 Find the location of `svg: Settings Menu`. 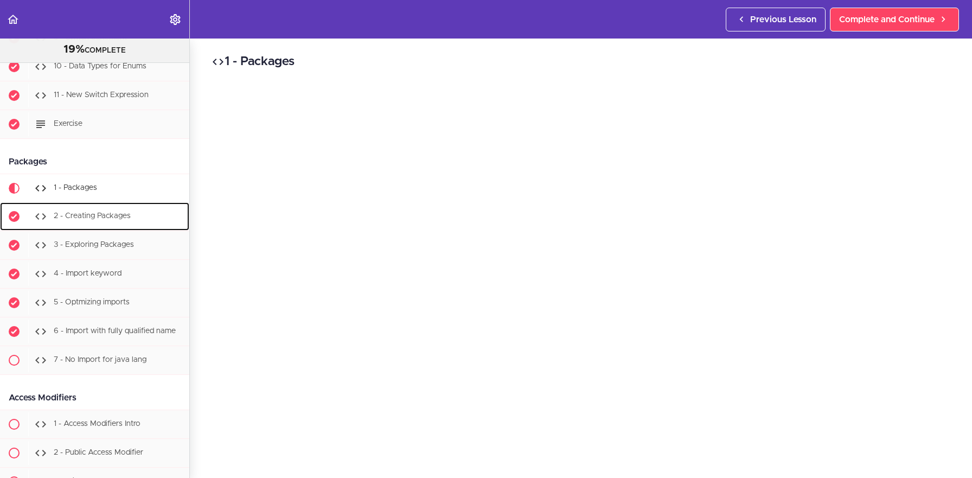

svg: Settings Menu is located at coordinates (175, 20).